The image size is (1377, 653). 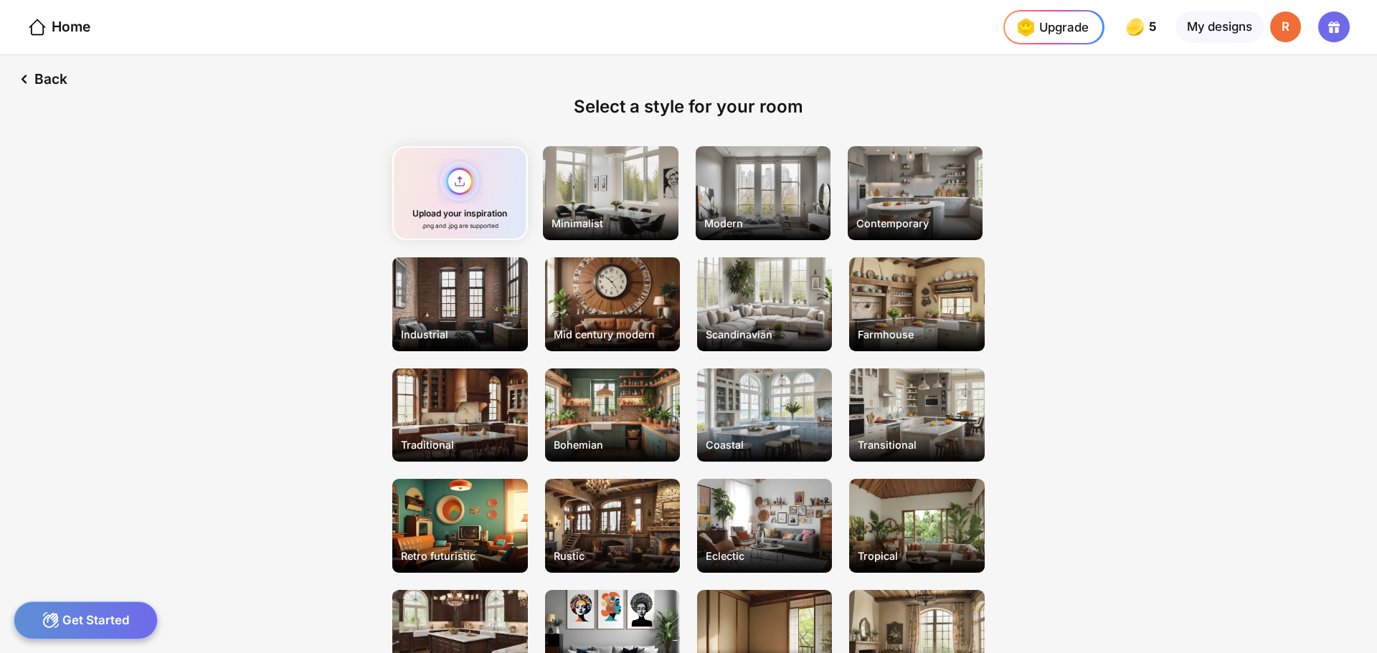 What do you see at coordinates (765, 557) in the screenshot?
I see `div: Eclectic` at bounding box center [765, 557].